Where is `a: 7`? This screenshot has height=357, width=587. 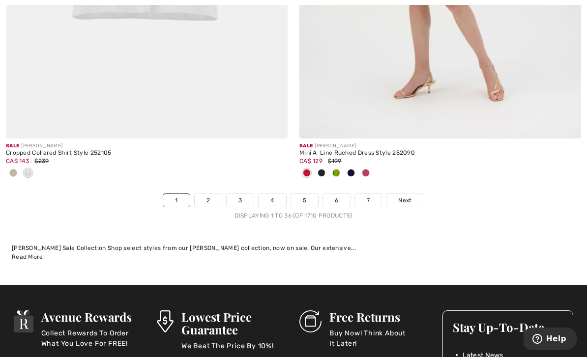 a: 7 is located at coordinates (368, 201).